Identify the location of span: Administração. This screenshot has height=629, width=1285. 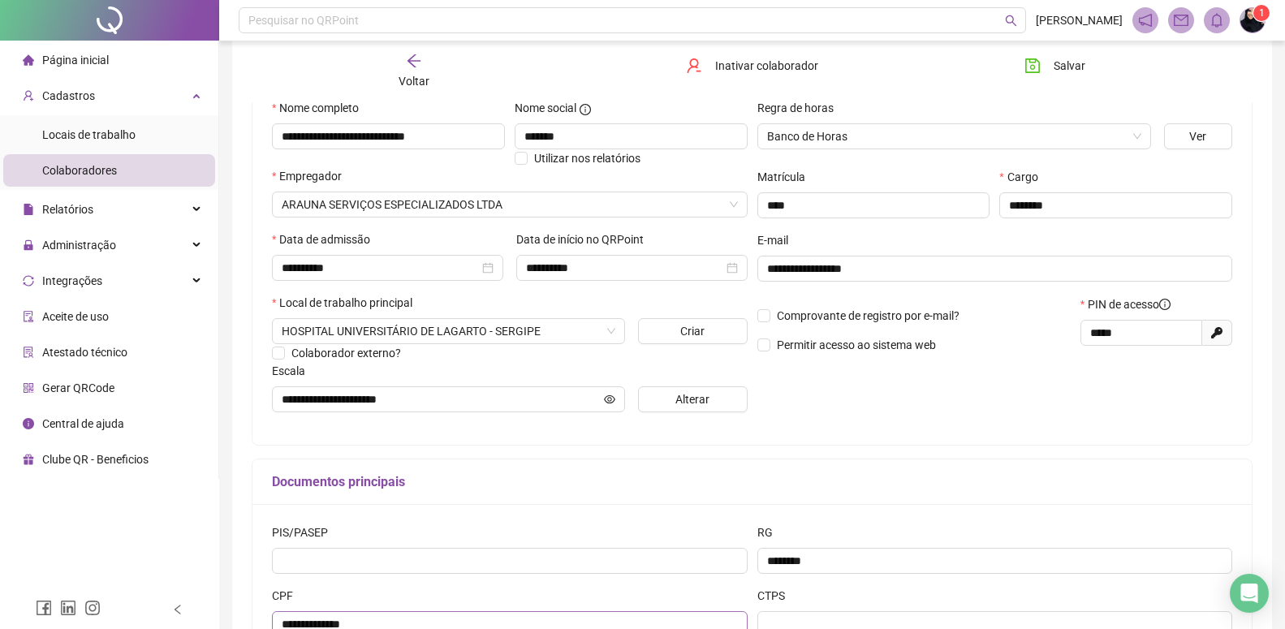
(79, 245).